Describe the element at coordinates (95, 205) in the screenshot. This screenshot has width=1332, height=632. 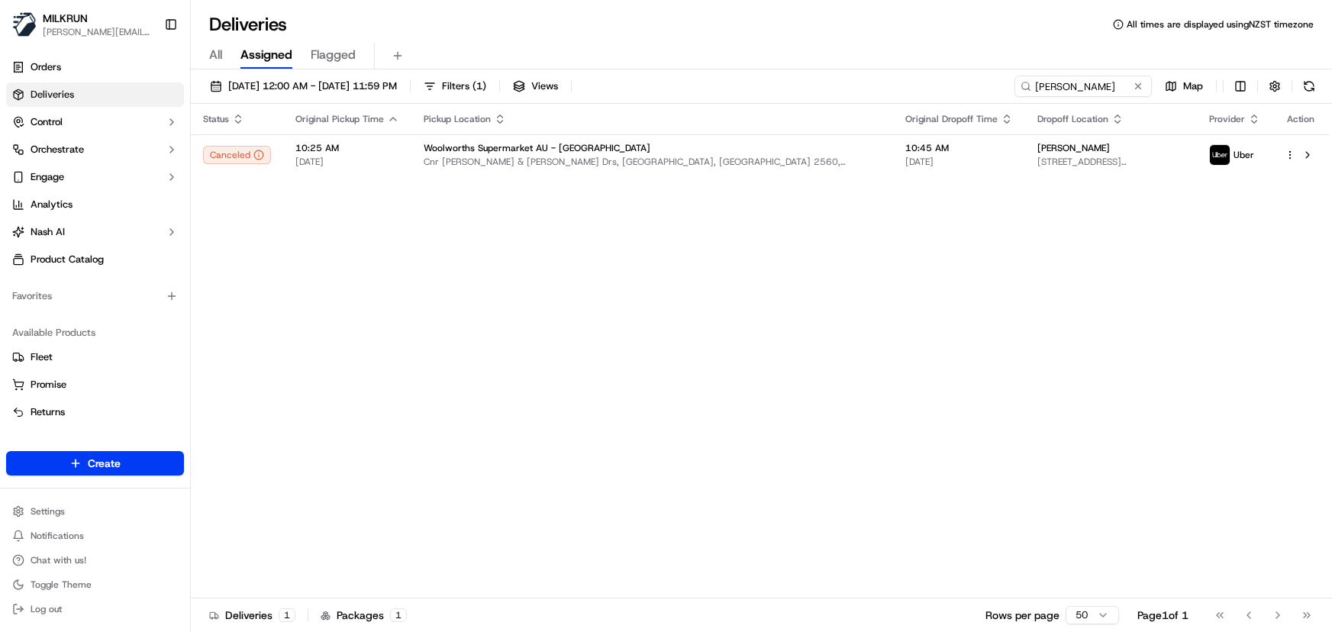
I see `a: Analytics` at that location.